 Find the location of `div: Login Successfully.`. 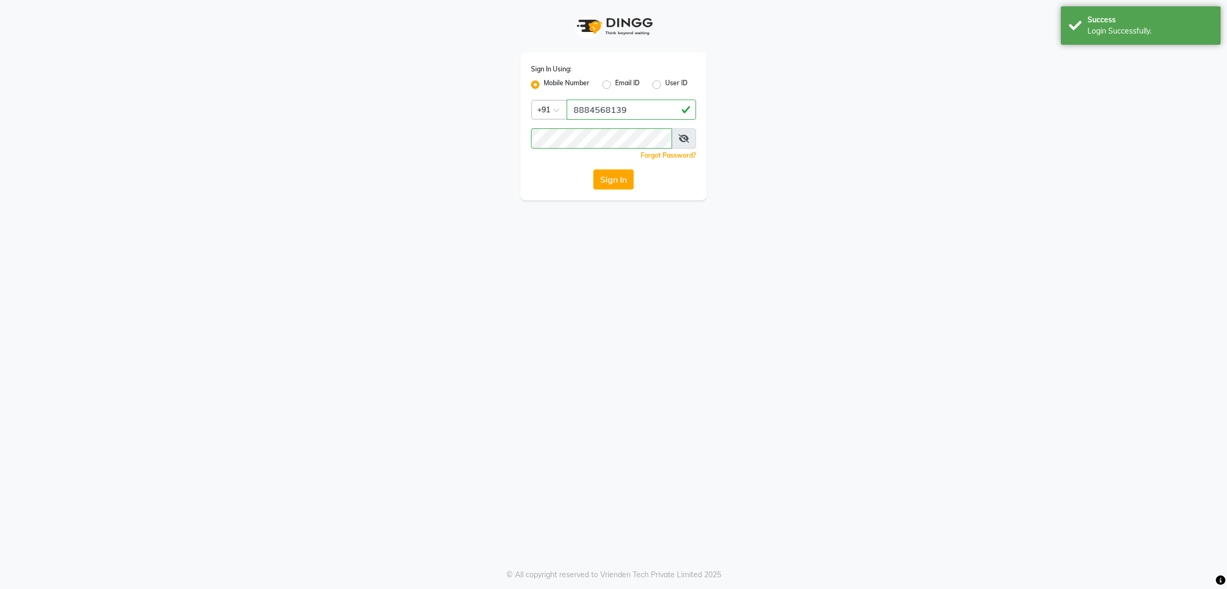

div: Login Successfully. is located at coordinates (1150, 31).